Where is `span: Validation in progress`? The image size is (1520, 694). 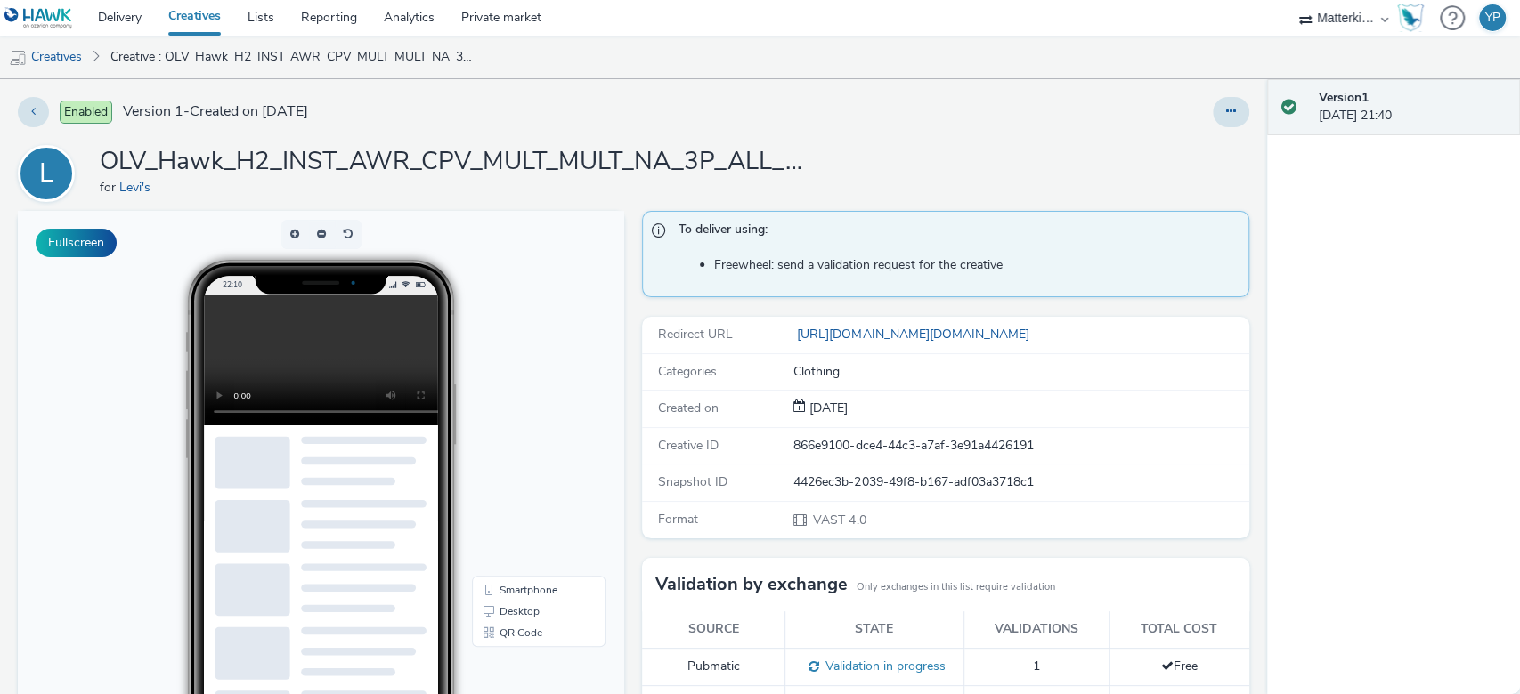
span: Validation in progress is located at coordinates (882, 666).